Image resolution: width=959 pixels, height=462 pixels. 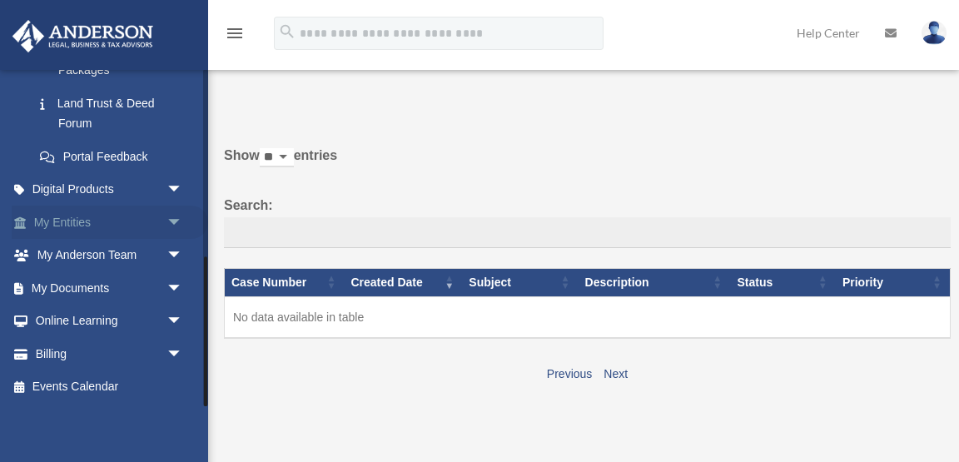 I want to click on i: search, so click(x=287, y=32).